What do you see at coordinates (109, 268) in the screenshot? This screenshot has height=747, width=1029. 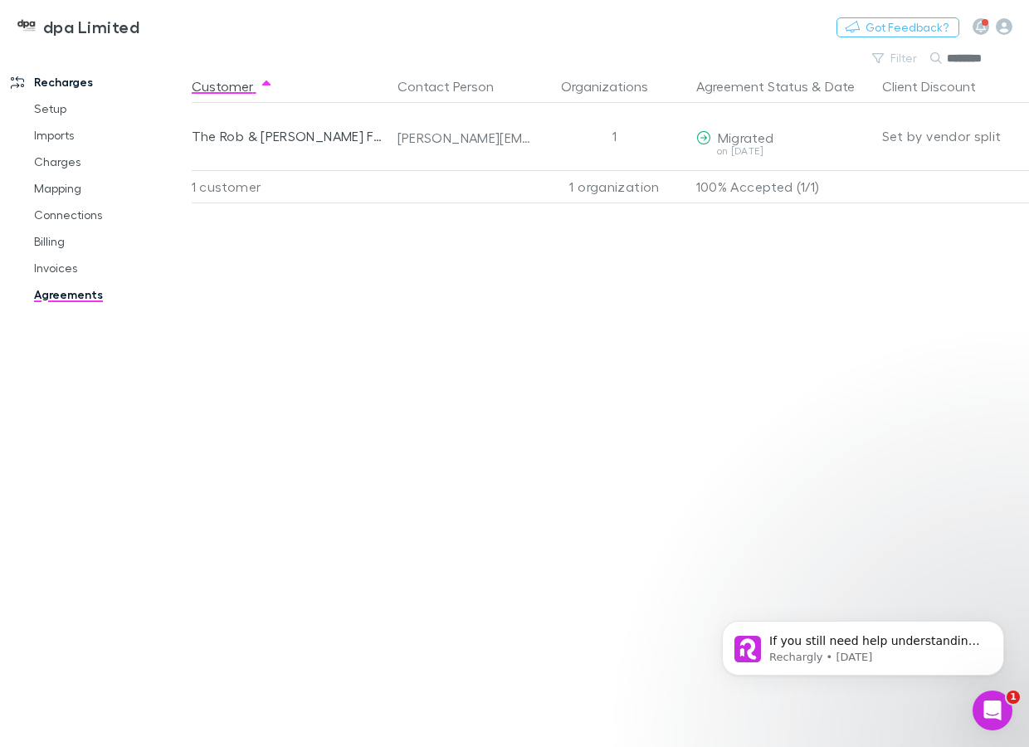 I see `a: Invoices` at bounding box center [109, 268].